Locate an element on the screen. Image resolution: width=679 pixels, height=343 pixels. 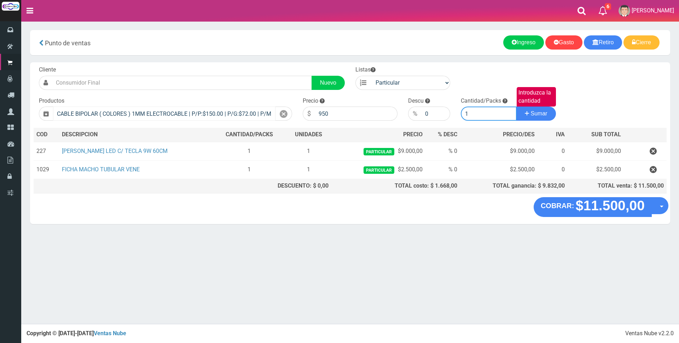
span: SUB TOTAL is located at coordinates (607, 134).